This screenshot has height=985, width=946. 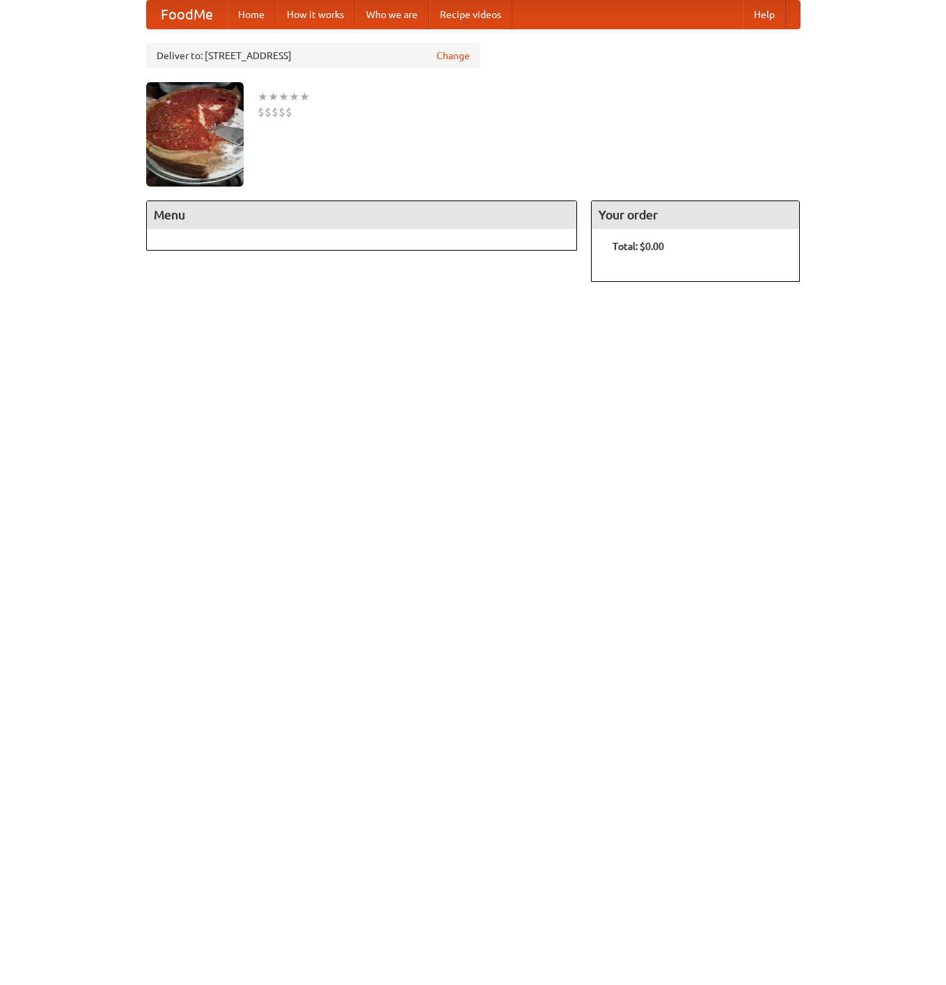 What do you see at coordinates (765, 15) in the screenshot?
I see `a: Help` at bounding box center [765, 15].